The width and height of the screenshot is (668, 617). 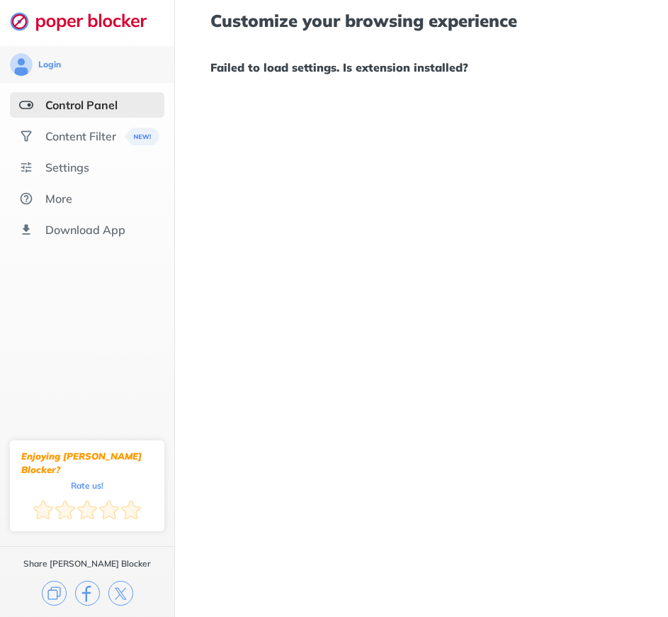 What do you see at coordinates (86, 21) in the screenshot?
I see `img: logo-webpage.svg` at bounding box center [86, 21].